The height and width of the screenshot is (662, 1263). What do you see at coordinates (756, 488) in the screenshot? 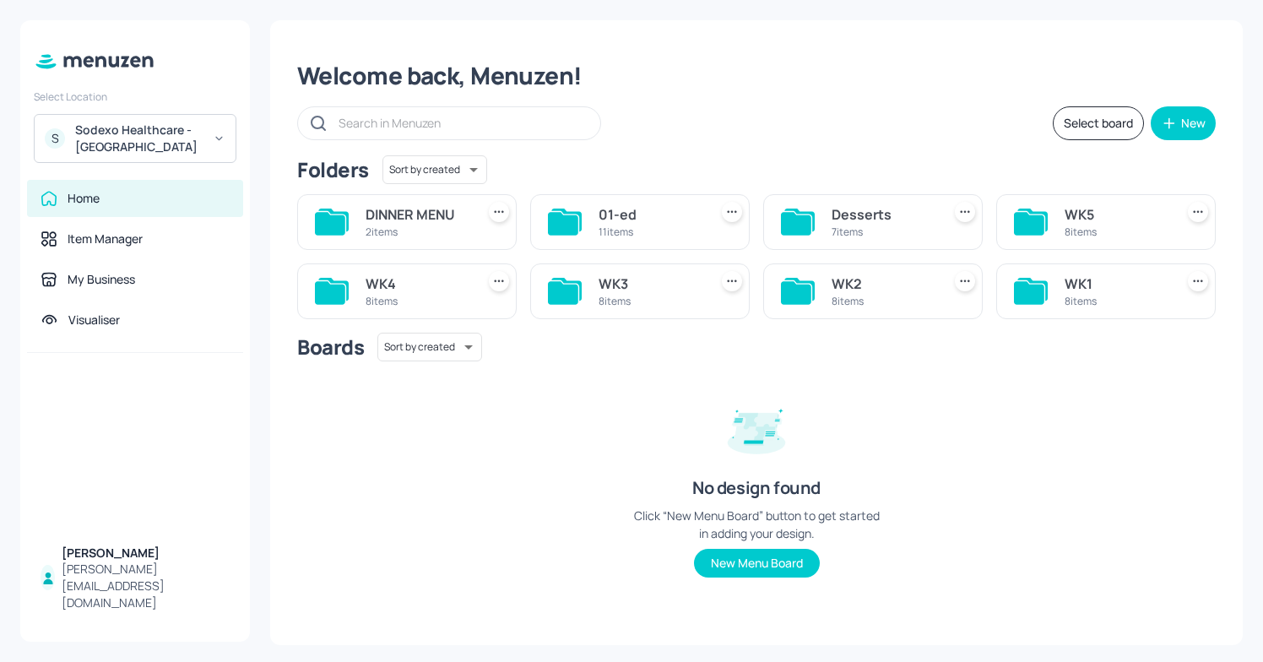
I see `div: No design found` at bounding box center [756, 488].